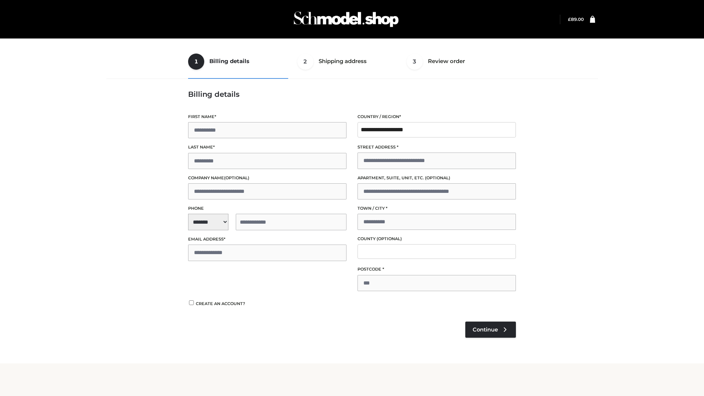 Image resolution: width=704 pixels, height=396 pixels. I want to click on h3: Billing details, so click(352, 94).